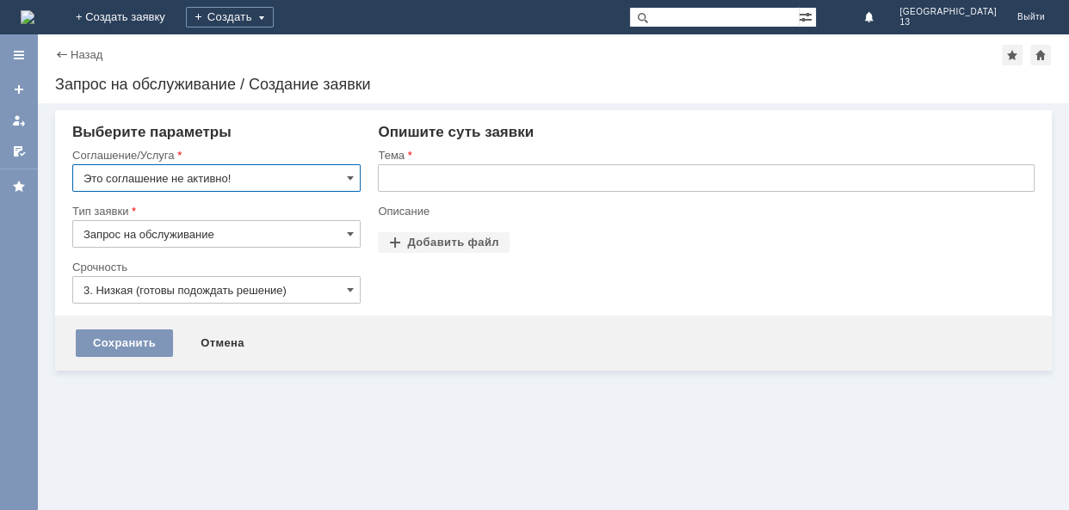 This screenshot has width=1069, height=510. I want to click on div: Создать, so click(230, 17).